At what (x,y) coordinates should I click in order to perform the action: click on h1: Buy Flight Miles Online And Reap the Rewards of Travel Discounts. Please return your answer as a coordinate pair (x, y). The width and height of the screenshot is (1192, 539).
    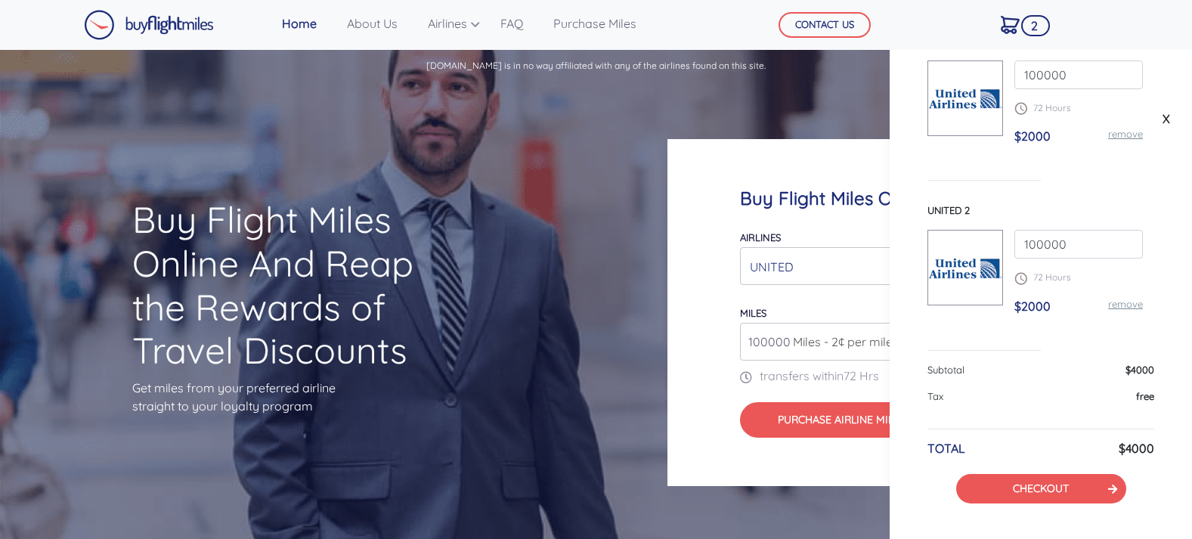
    Looking at the image, I should click on (298, 285).